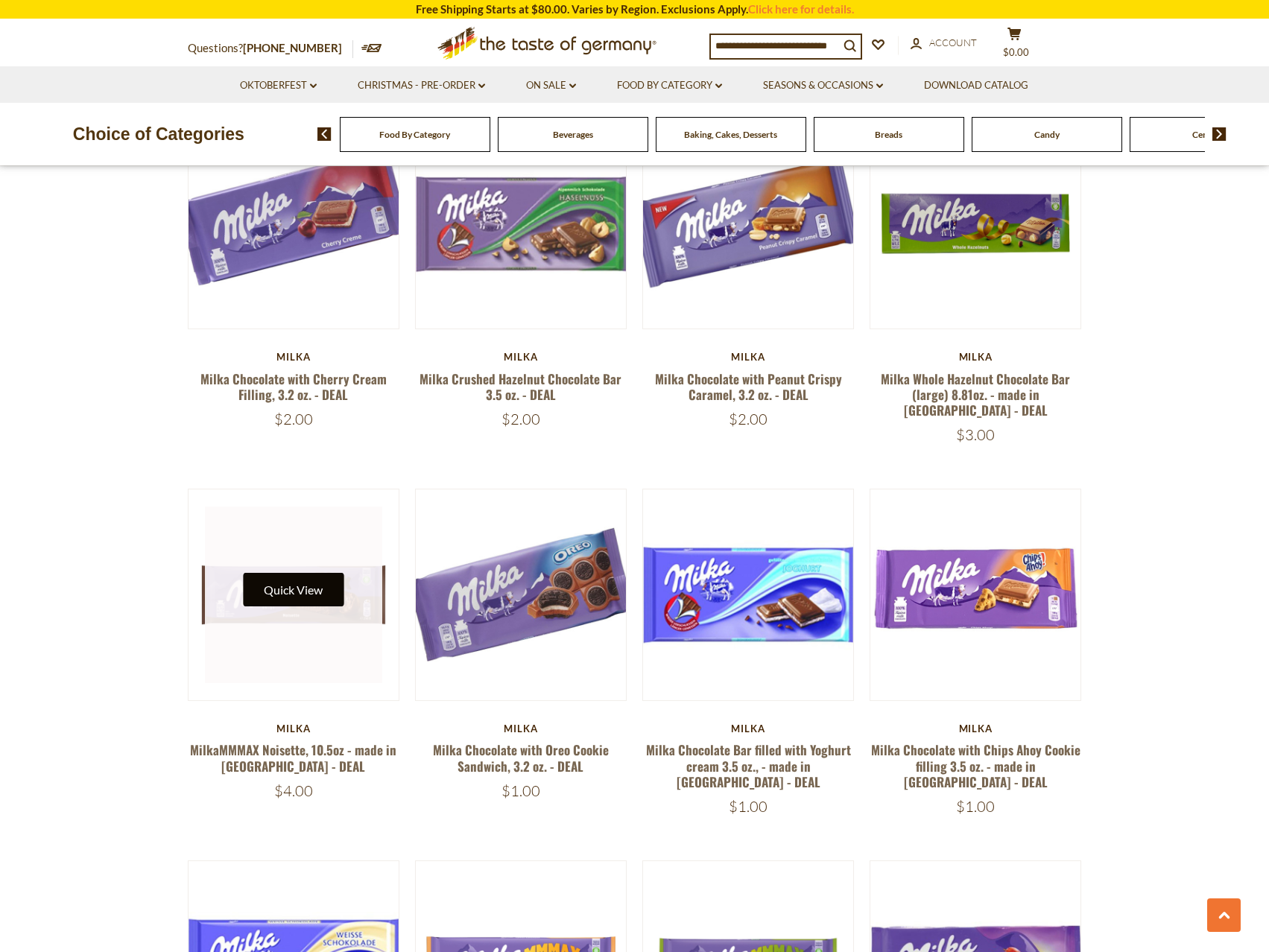 The image size is (1269, 952). What do you see at coordinates (293, 589) in the screenshot?
I see `button: Quick View` at bounding box center [293, 589].